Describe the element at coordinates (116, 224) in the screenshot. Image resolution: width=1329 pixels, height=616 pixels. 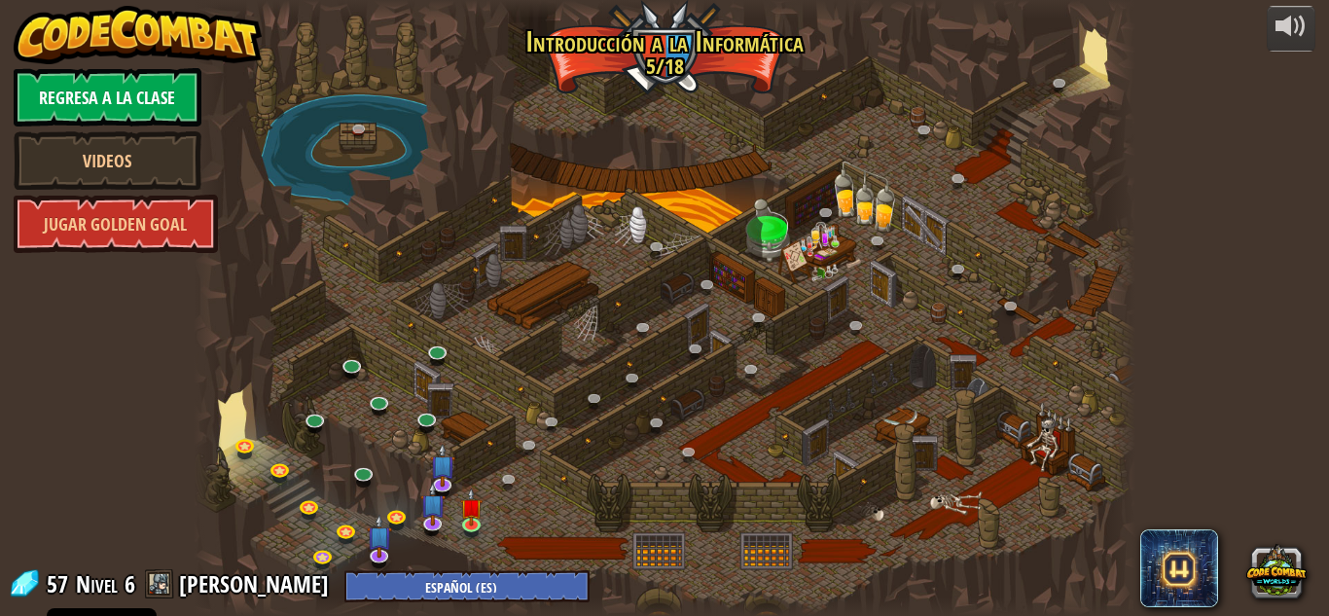
I see `a: Jugar Golden Goal` at that location.